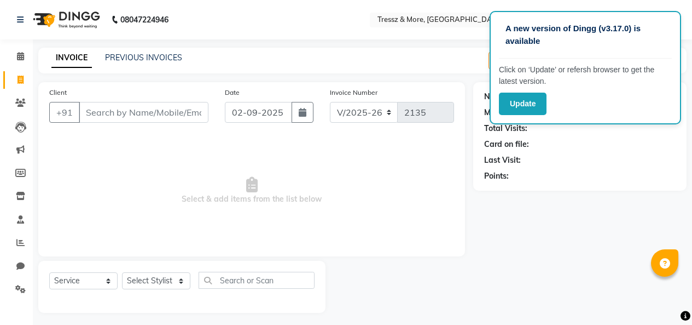 Image resolution: width=692 pixels, height=325 pixels. What do you see at coordinates (72, 58) in the screenshot?
I see `a: INVOICE` at bounding box center [72, 58].